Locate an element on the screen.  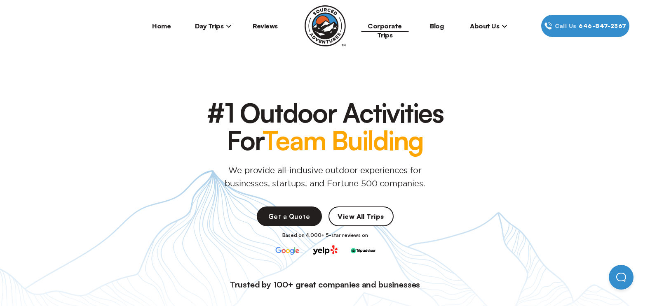
span: Day Trips is located at coordinates (213, 26).